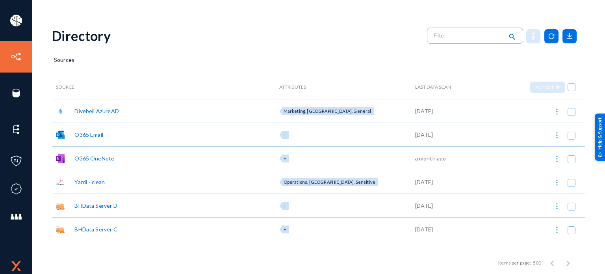 This screenshot has width=605, height=274. What do you see at coordinates (430, 158) in the screenshot?
I see `div: a month ago` at bounding box center [430, 158].